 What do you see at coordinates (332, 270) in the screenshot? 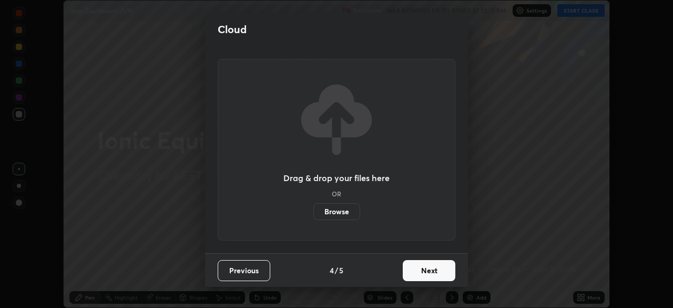
I see `h4: 4` at bounding box center [332, 270].